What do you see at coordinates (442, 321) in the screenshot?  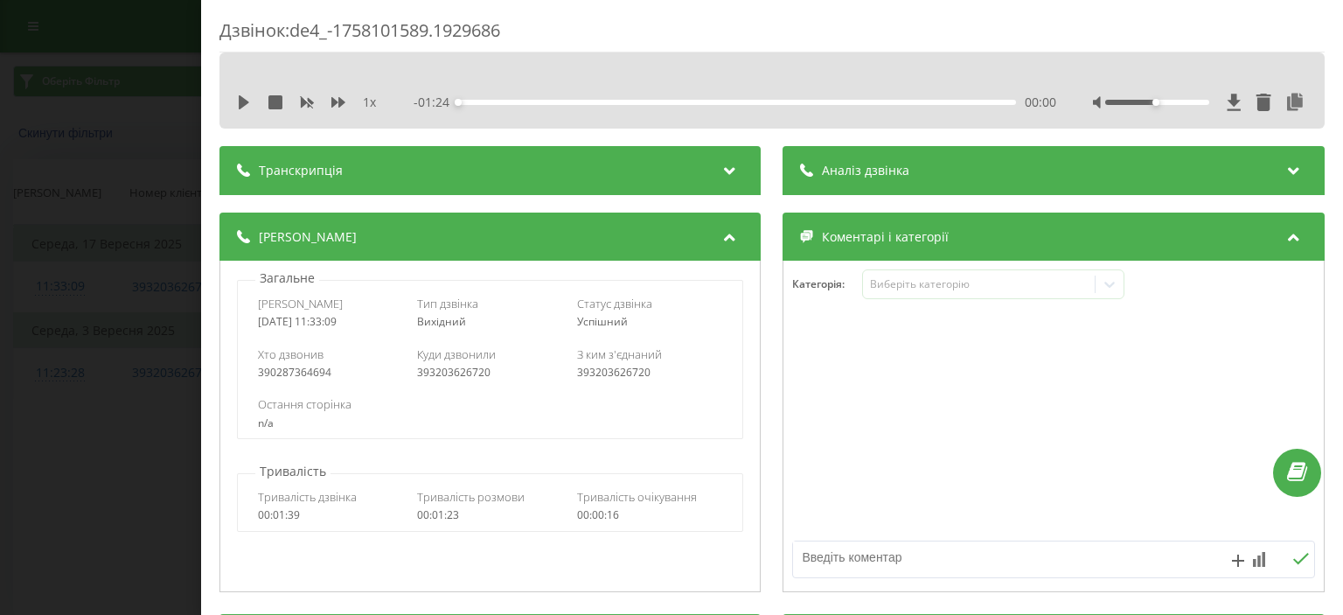 I see `span: Вихідний` at bounding box center [442, 321].